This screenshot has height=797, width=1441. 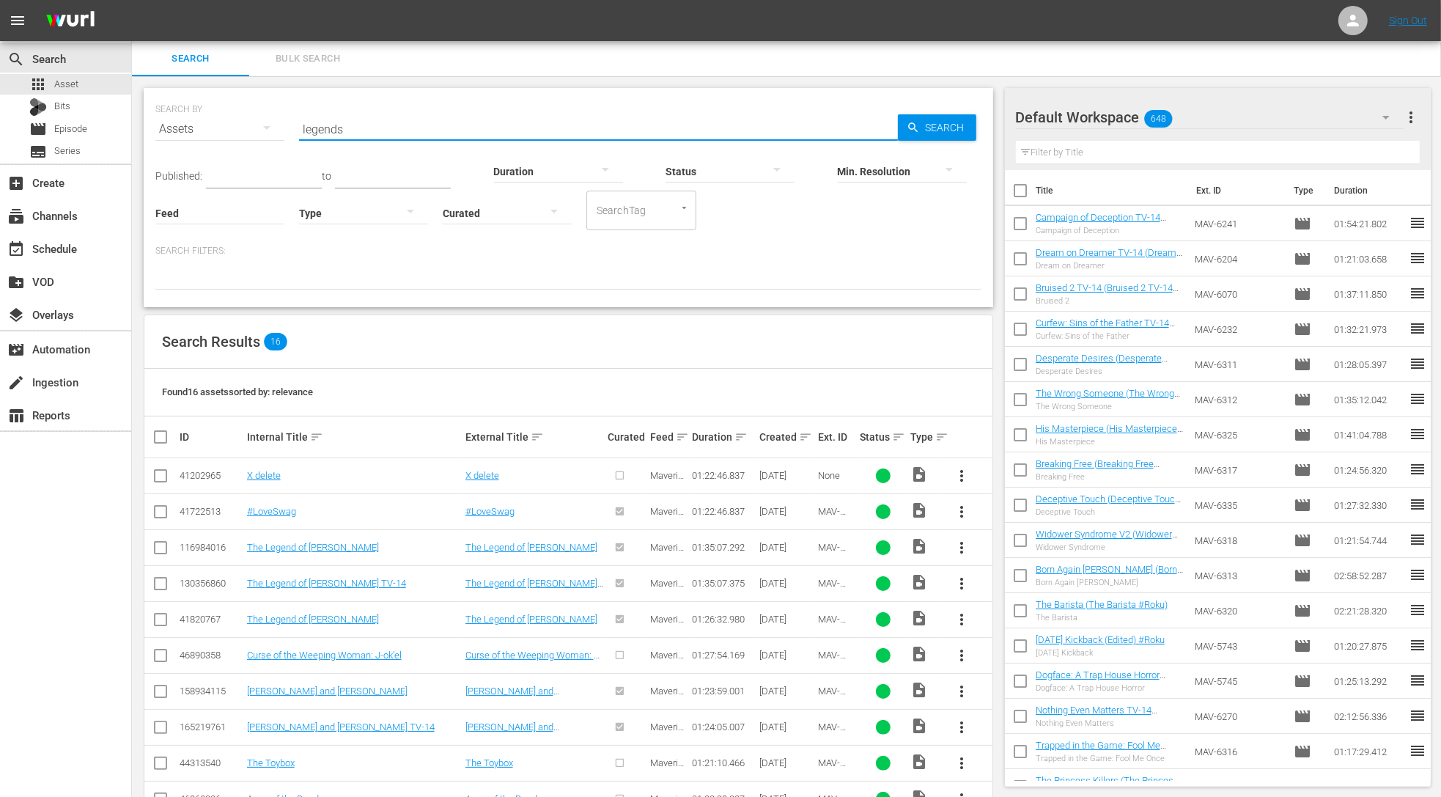 I want to click on td: MAV-6270, so click(x=1238, y=716).